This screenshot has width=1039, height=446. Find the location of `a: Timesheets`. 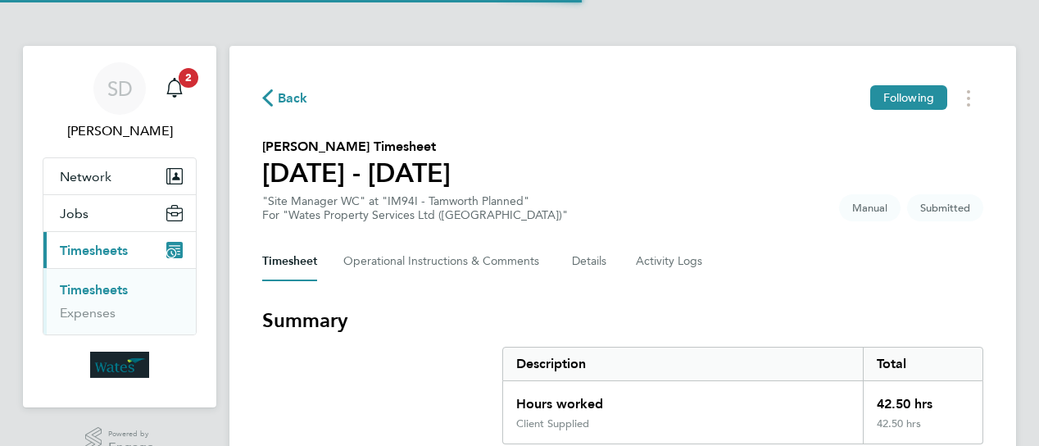

a: Timesheets is located at coordinates (93, 289).